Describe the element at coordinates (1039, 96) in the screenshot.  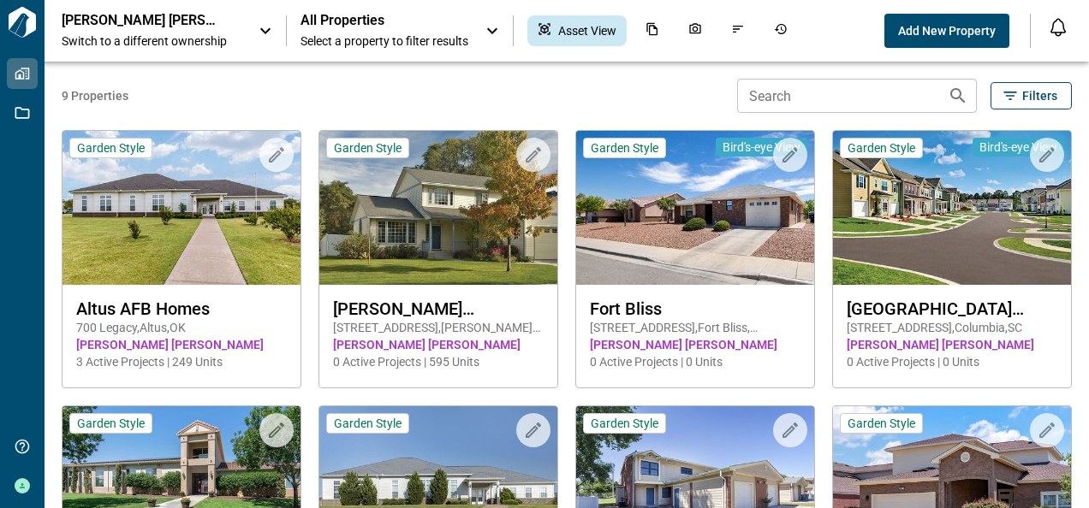
I see `span: Filters` at that location.